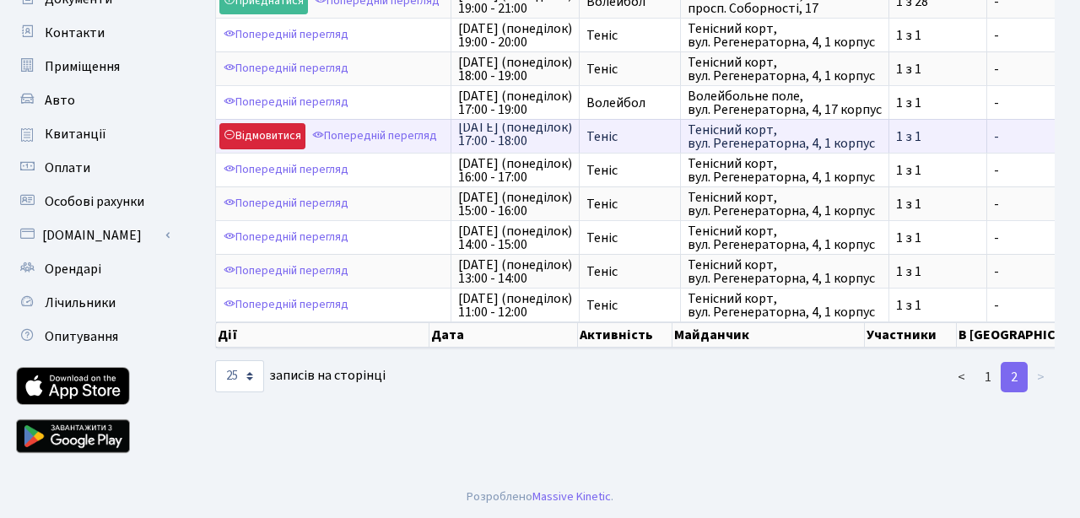  What do you see at coordinates (93, 269) in the screenshot?
I see `a: Орендарі` at bounding box center [93, 269].